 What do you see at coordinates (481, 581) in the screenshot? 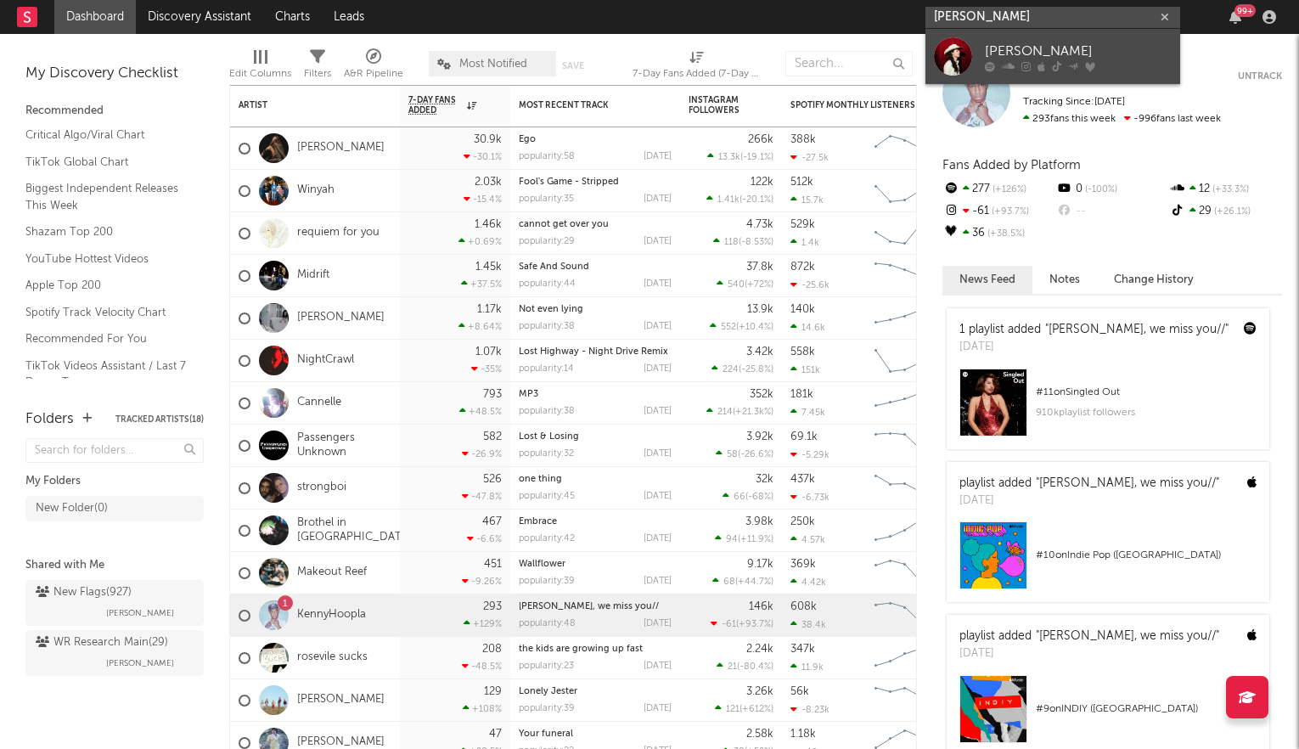
I see `div: -9.26 %` at bounding box center [481, 581].